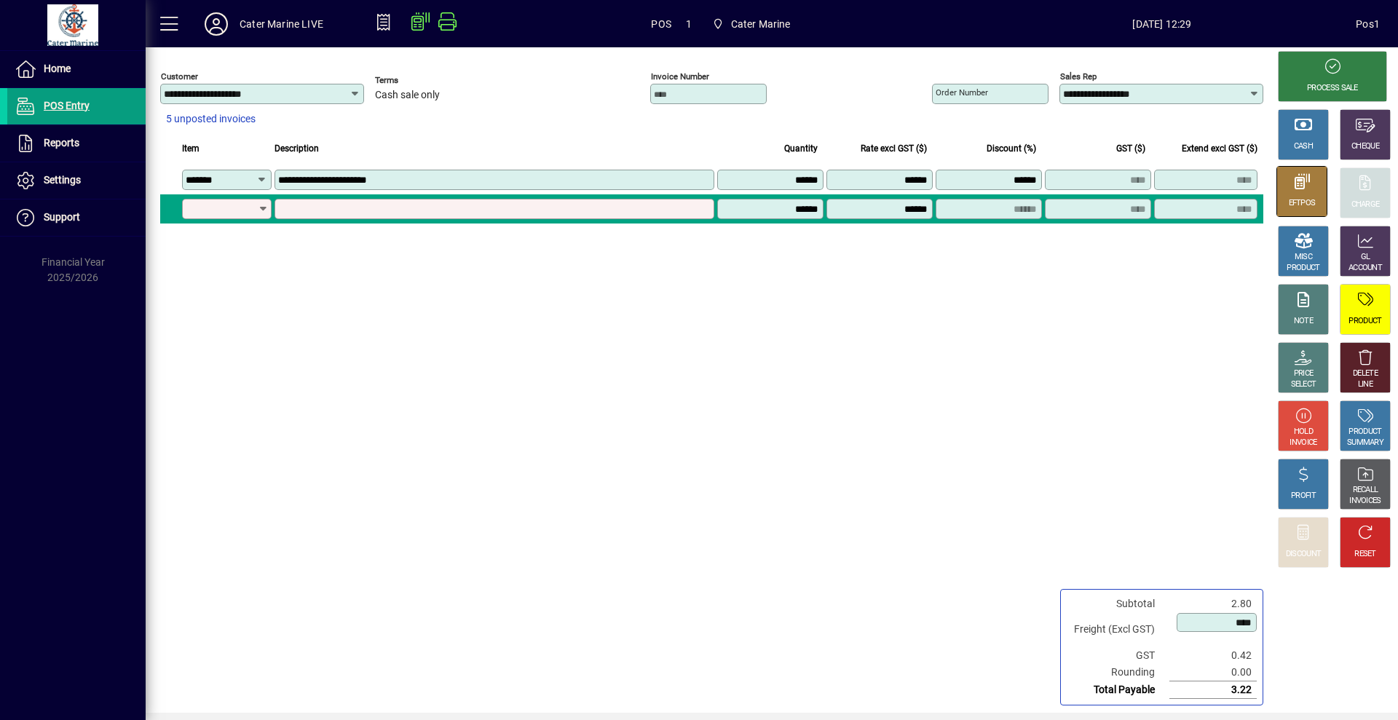  I want to click on div: PROCESS SALE, so click(1332, 88).